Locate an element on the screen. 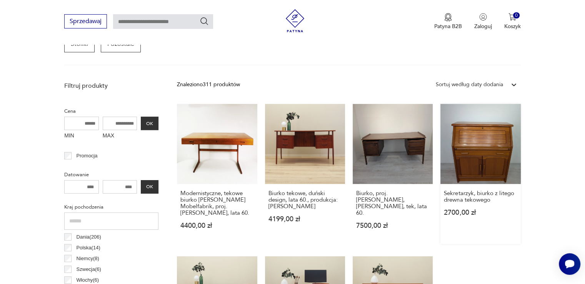  a: Sekretarzyk, biurko z litego drewna tekowegoSekretarzyk, biurko z litego drewna tekowego2700,00 zł is located at coordinates (481, 174).